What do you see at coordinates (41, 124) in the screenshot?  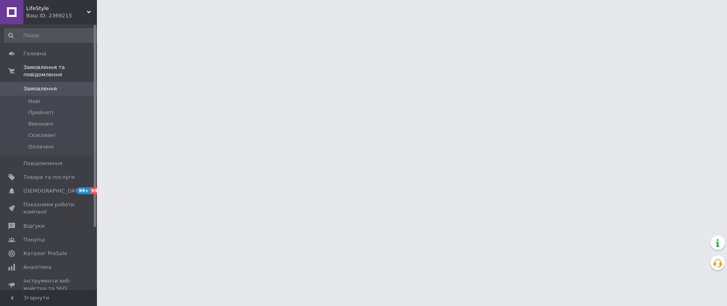 I see `span: Виконані` at bounding box center [41, 124].